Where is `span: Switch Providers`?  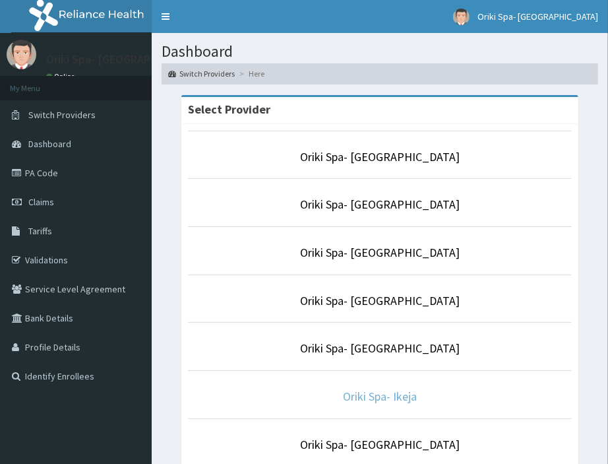
span: Switch Providers is located at coordinates (62, 115).